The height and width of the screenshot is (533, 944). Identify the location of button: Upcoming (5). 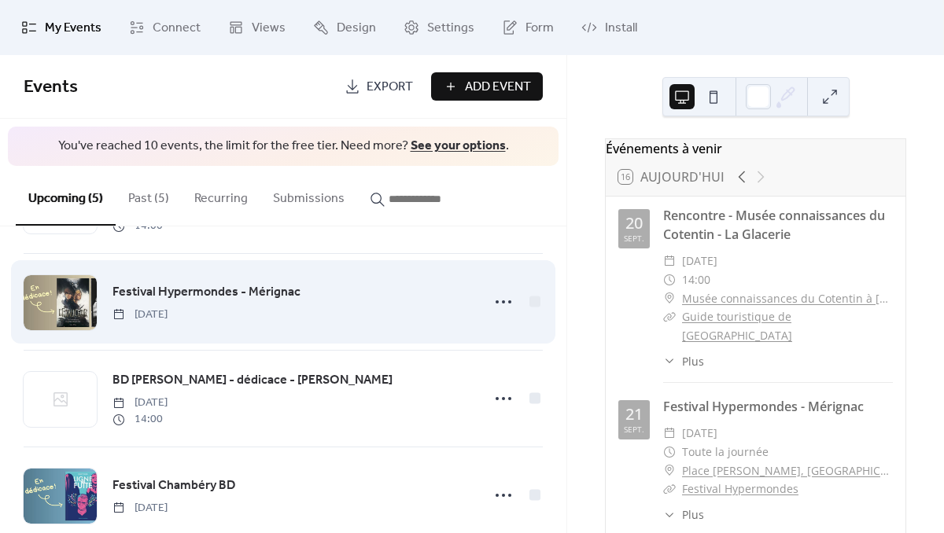
(65, 196).